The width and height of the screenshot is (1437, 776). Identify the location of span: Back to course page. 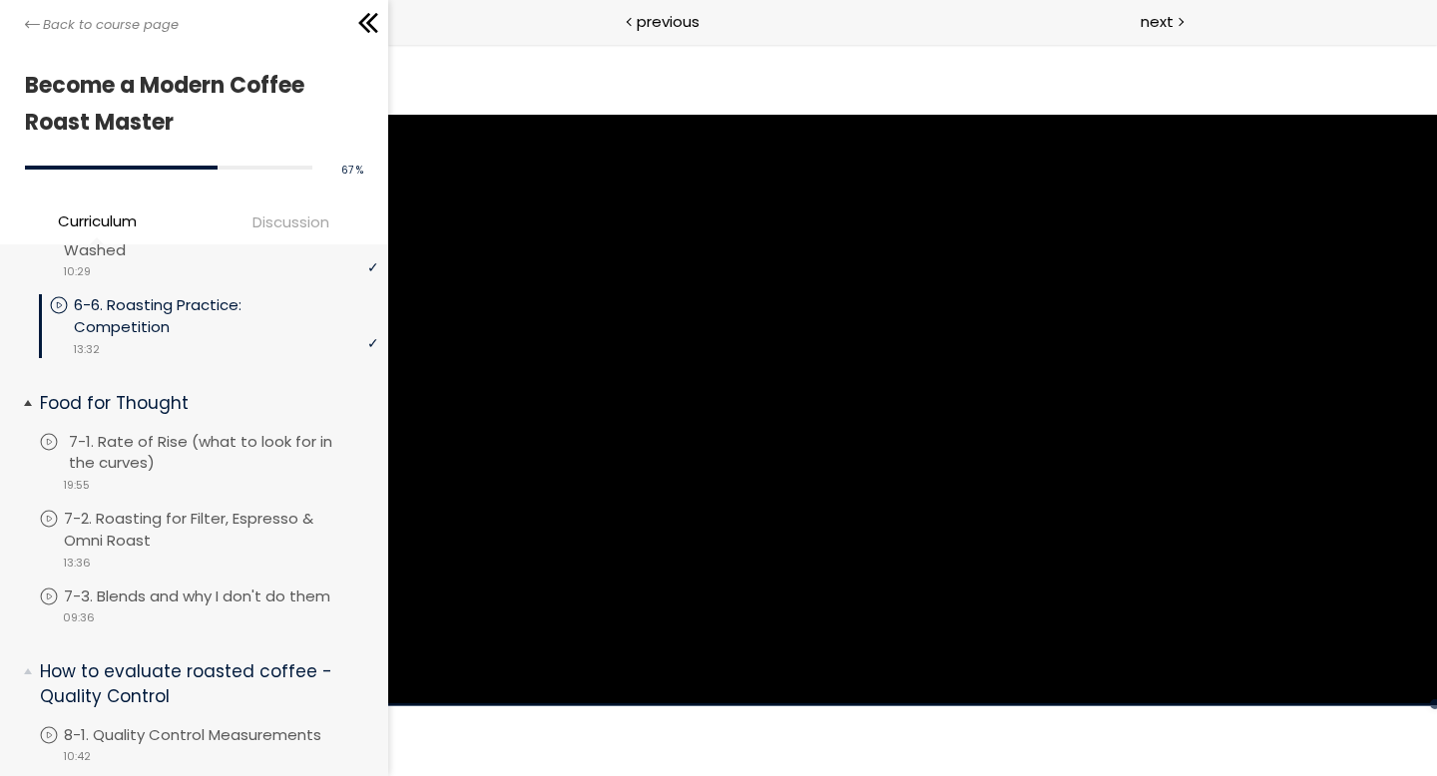
(111, 25).